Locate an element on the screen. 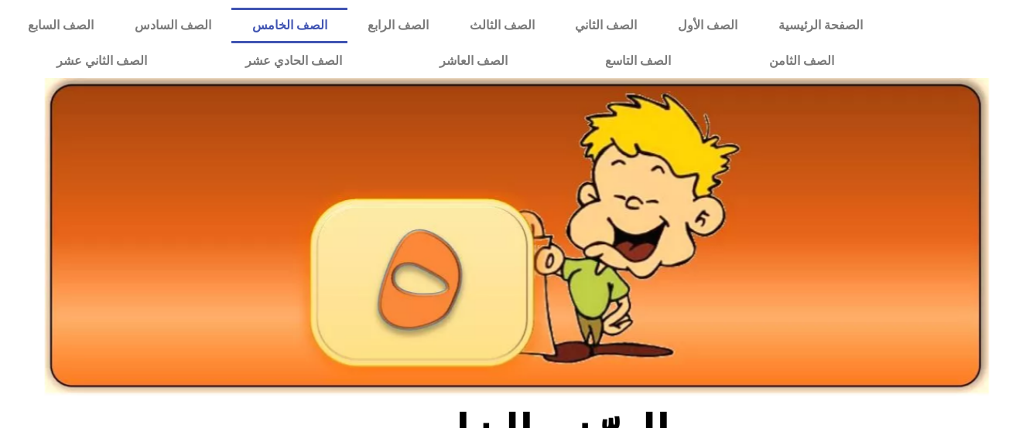  a: الصف الثامن is located at coordinates (801, 61).